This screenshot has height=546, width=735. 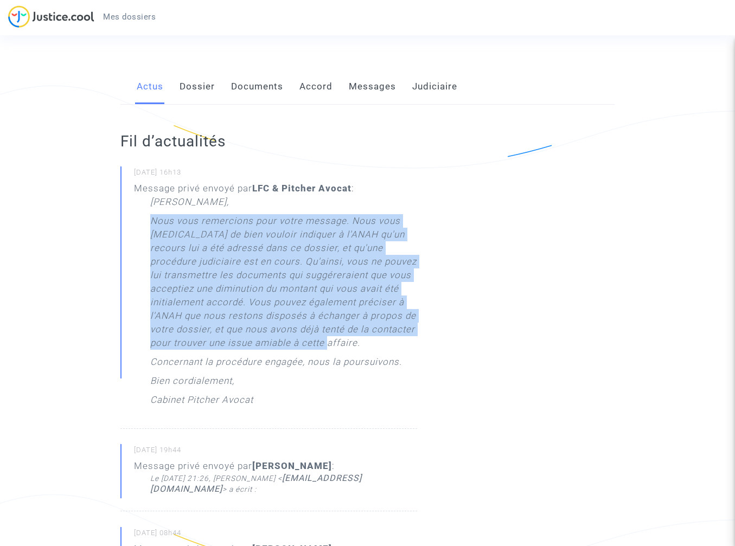 I want to click on a: Messages, so click(x=372, y=87).